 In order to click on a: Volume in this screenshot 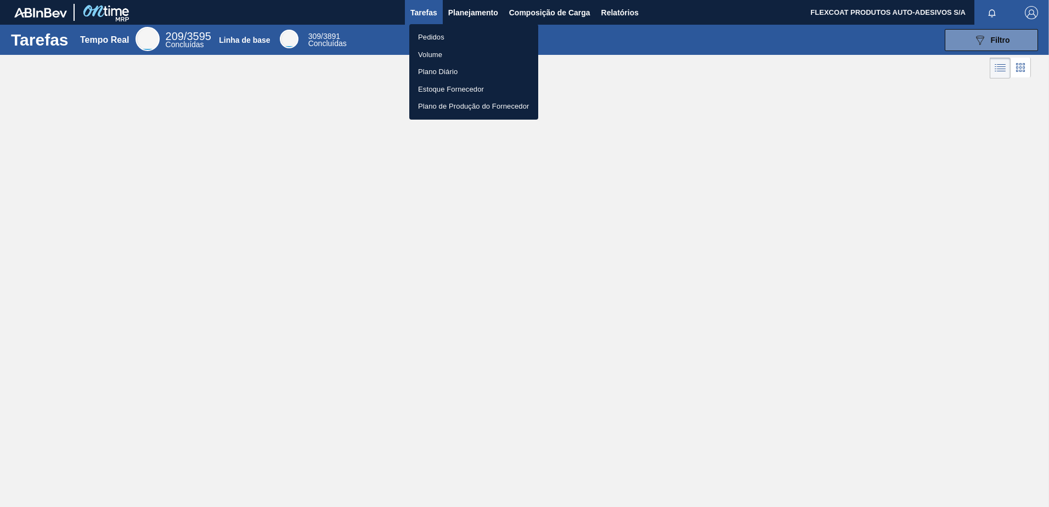, I will do `click(474, 55)`.